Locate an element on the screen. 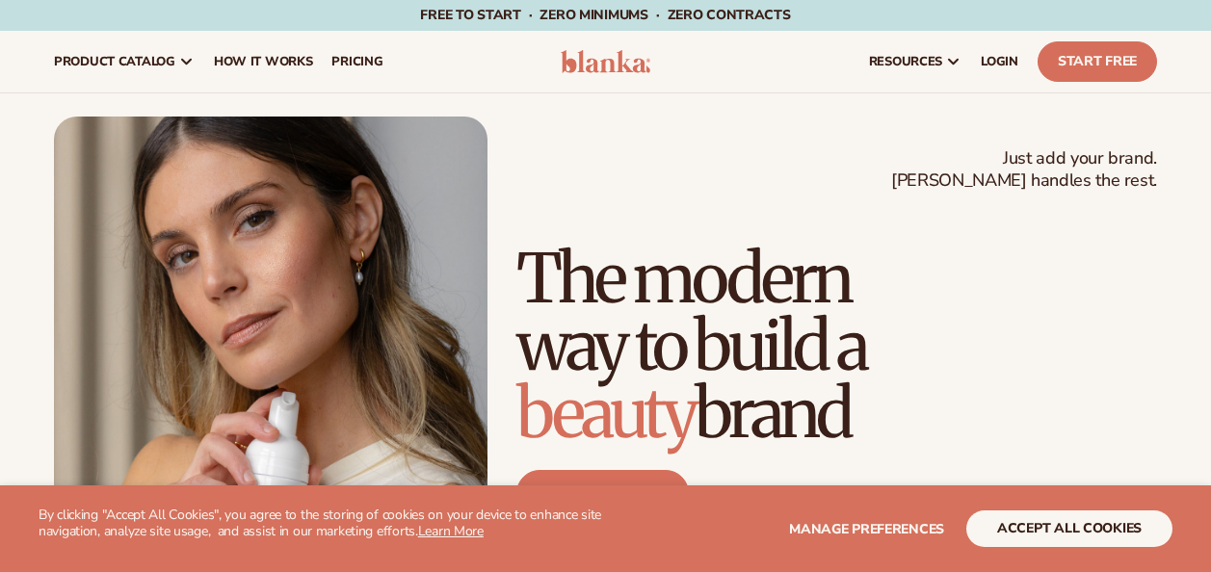  button: Manage preferences is located at coordinates (866, 529).